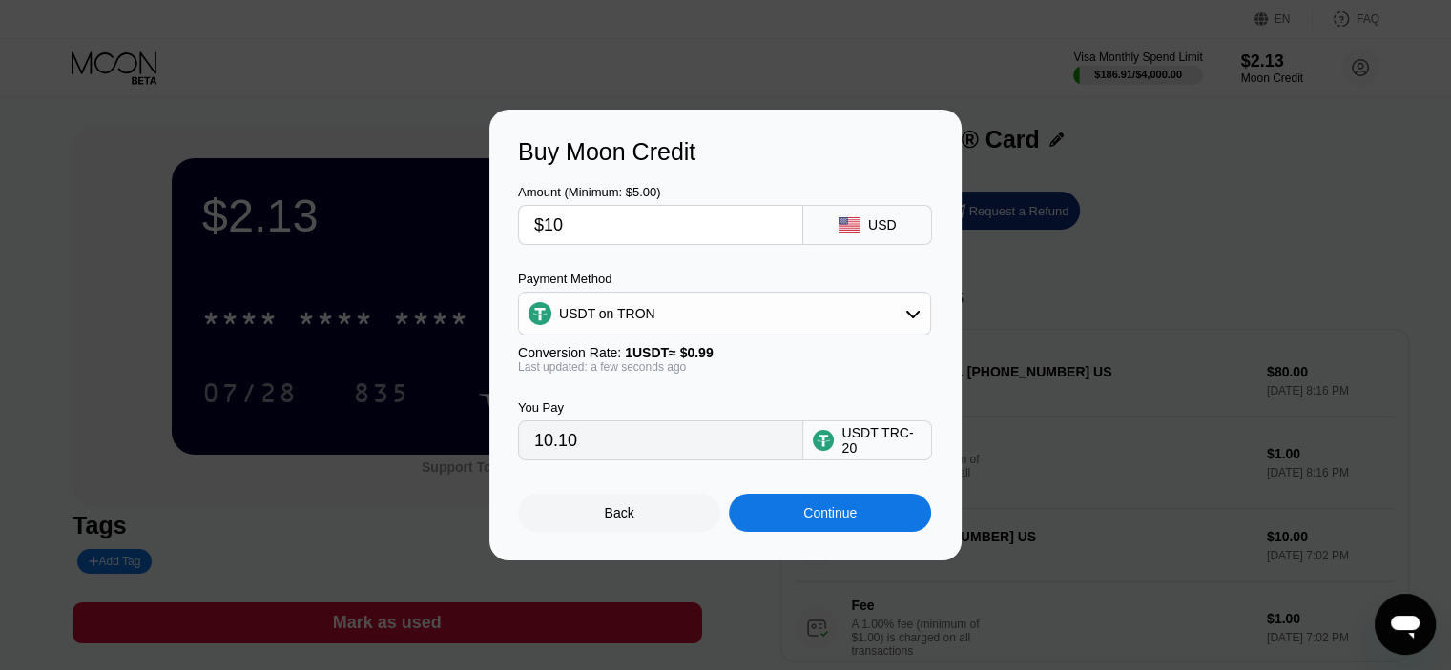 This screenshot has width=1451, height=670. Describe the element at coordinates (830, 513) in the screenshot. I see `div: Continue` at that location.